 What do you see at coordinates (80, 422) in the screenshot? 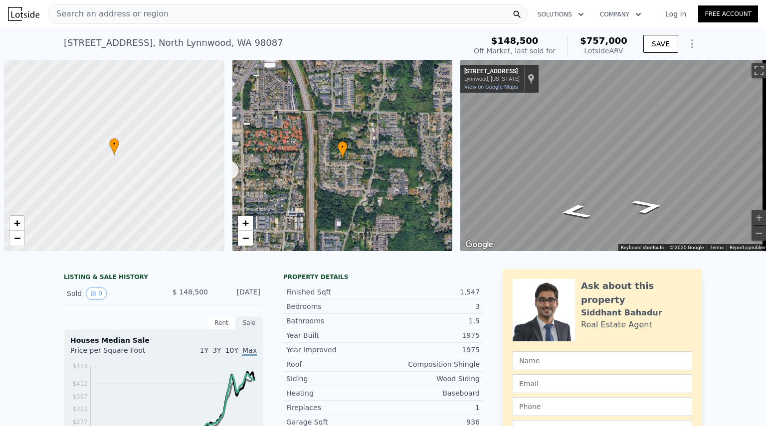
I see `tspan: $277` at bounding box center [80, 422].